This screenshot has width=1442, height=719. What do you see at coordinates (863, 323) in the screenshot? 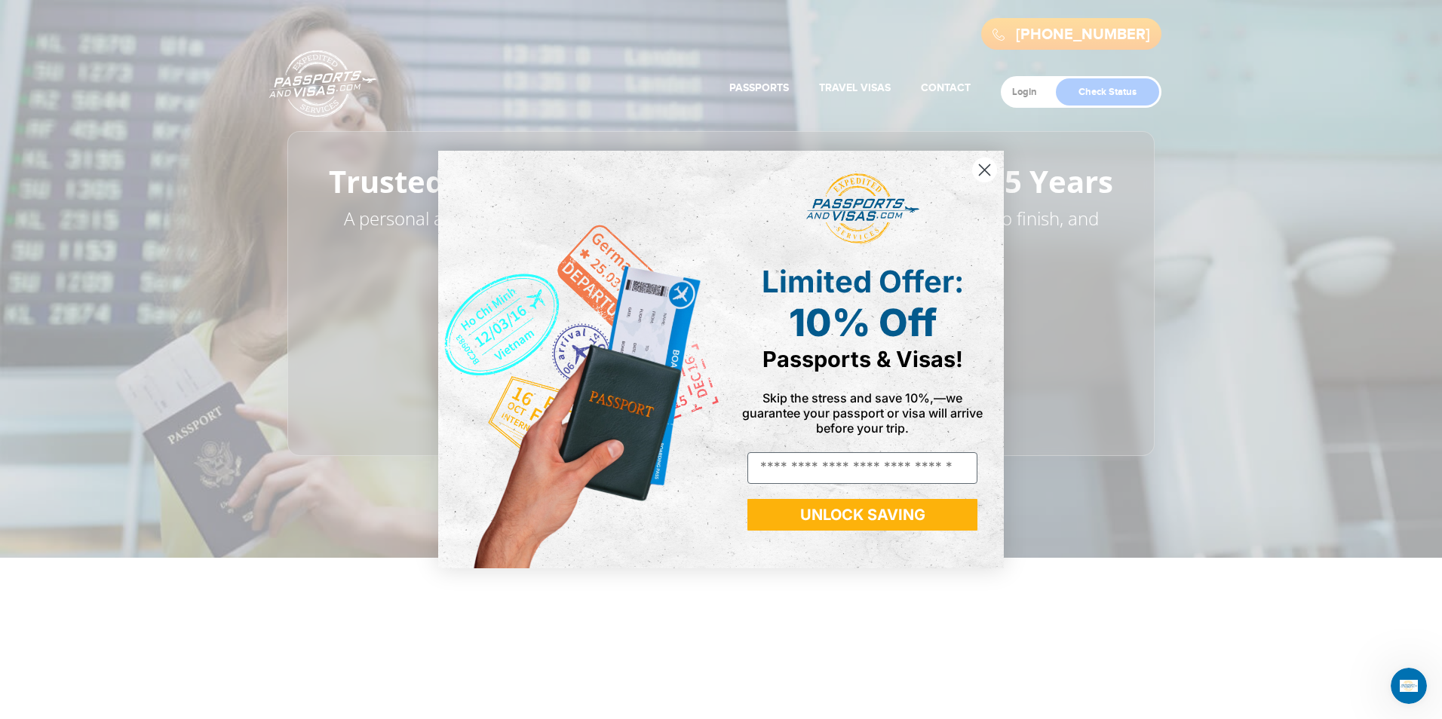
I see `span: 10% Off` at bounding box center [863, 323].